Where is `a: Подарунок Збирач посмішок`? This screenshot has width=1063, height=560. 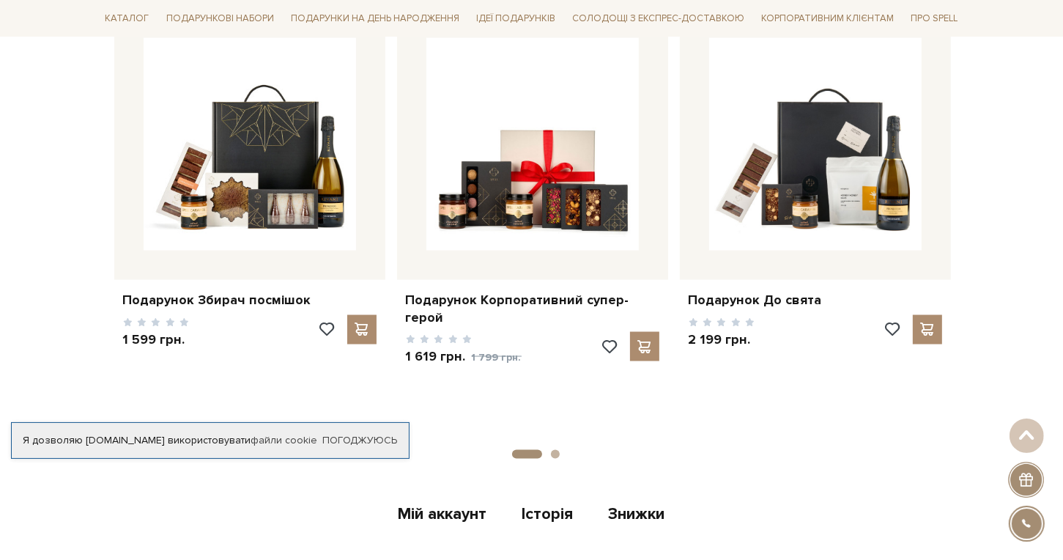 a: Подарунок Збирач посмішок is located at coordinates (250, 300).